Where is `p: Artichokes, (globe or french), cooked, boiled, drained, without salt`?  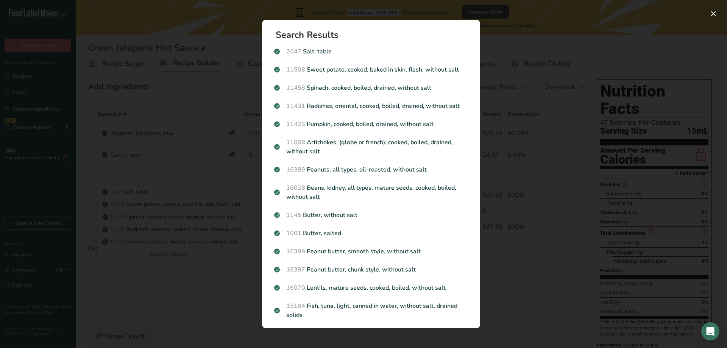 p: Artichokes, (globe or french), cooked, boiled, drained, without salt is located at coordinates (371, 147).